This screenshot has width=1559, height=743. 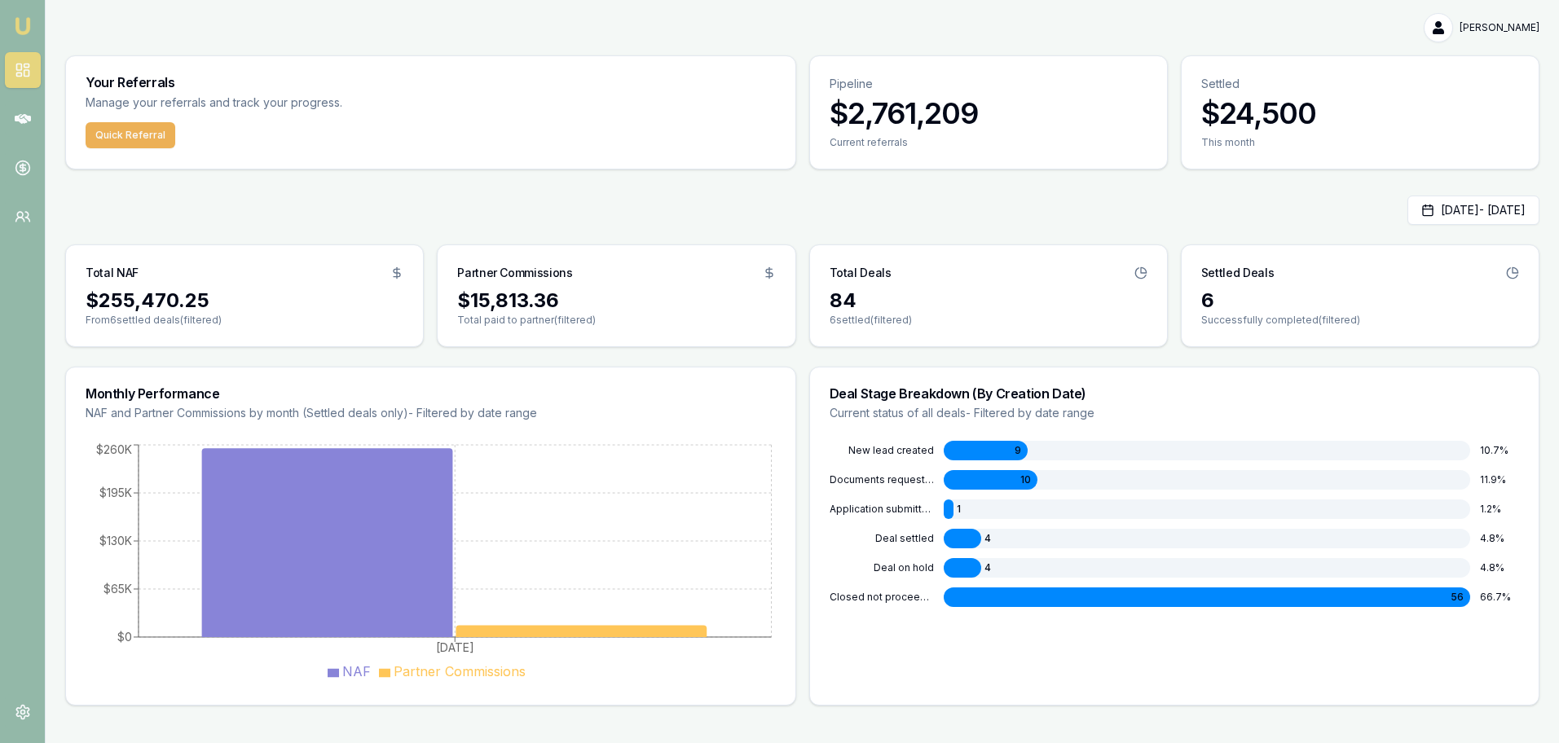 What do you see at coordinates (112, 273) in the screenshot?
I see `h3: Total NAF` at bounding box center [112, 273].